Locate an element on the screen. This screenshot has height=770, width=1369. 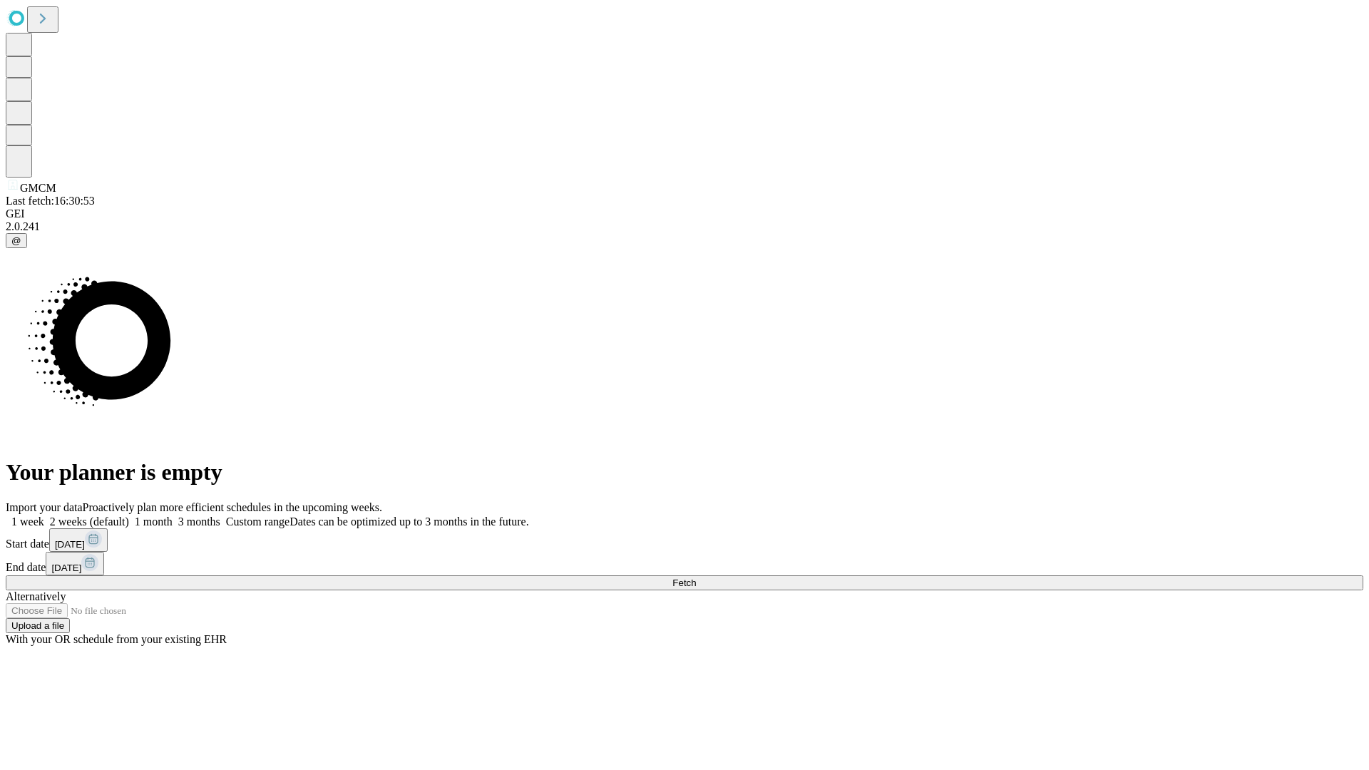
span: 1 month is located at coordinates (153, 521).